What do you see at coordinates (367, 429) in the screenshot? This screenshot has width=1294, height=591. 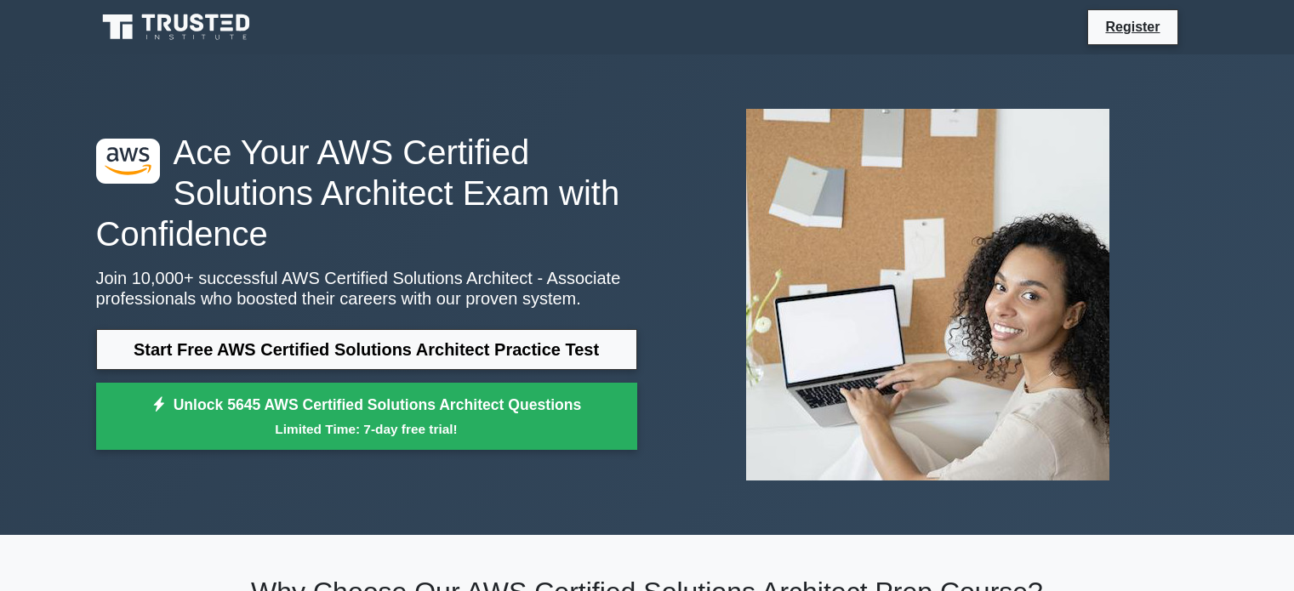 I see `small: Limited Time: 7-day free trial!` at bounding box center [367, 429].